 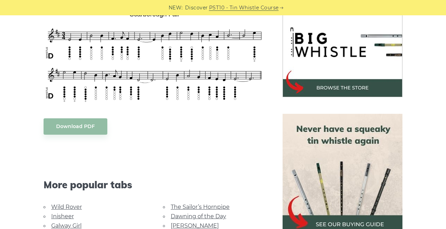 What do you see at coordinates (155, 185) in the screenshot?
I see `span: More popular tabs` at bounding box center [155, 185].